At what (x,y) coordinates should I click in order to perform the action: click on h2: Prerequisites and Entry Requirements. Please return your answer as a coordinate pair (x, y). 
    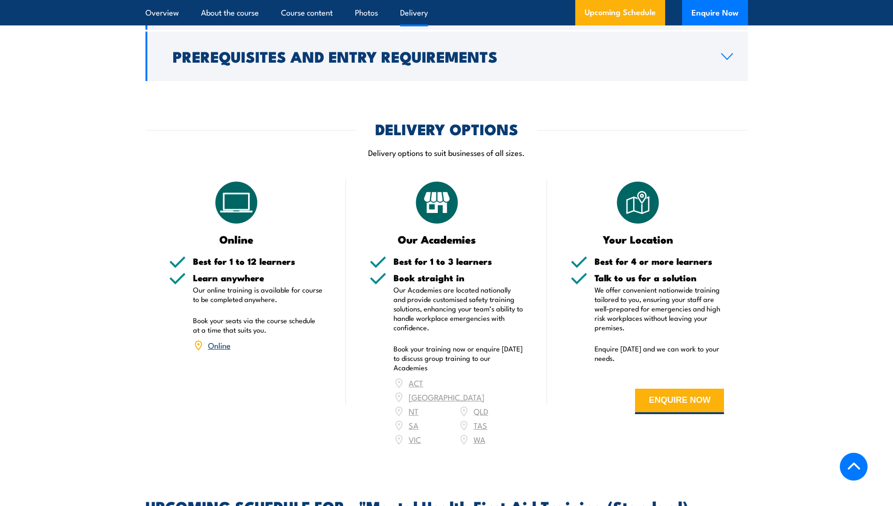
    Looking at the image, I should click on (439, 56).